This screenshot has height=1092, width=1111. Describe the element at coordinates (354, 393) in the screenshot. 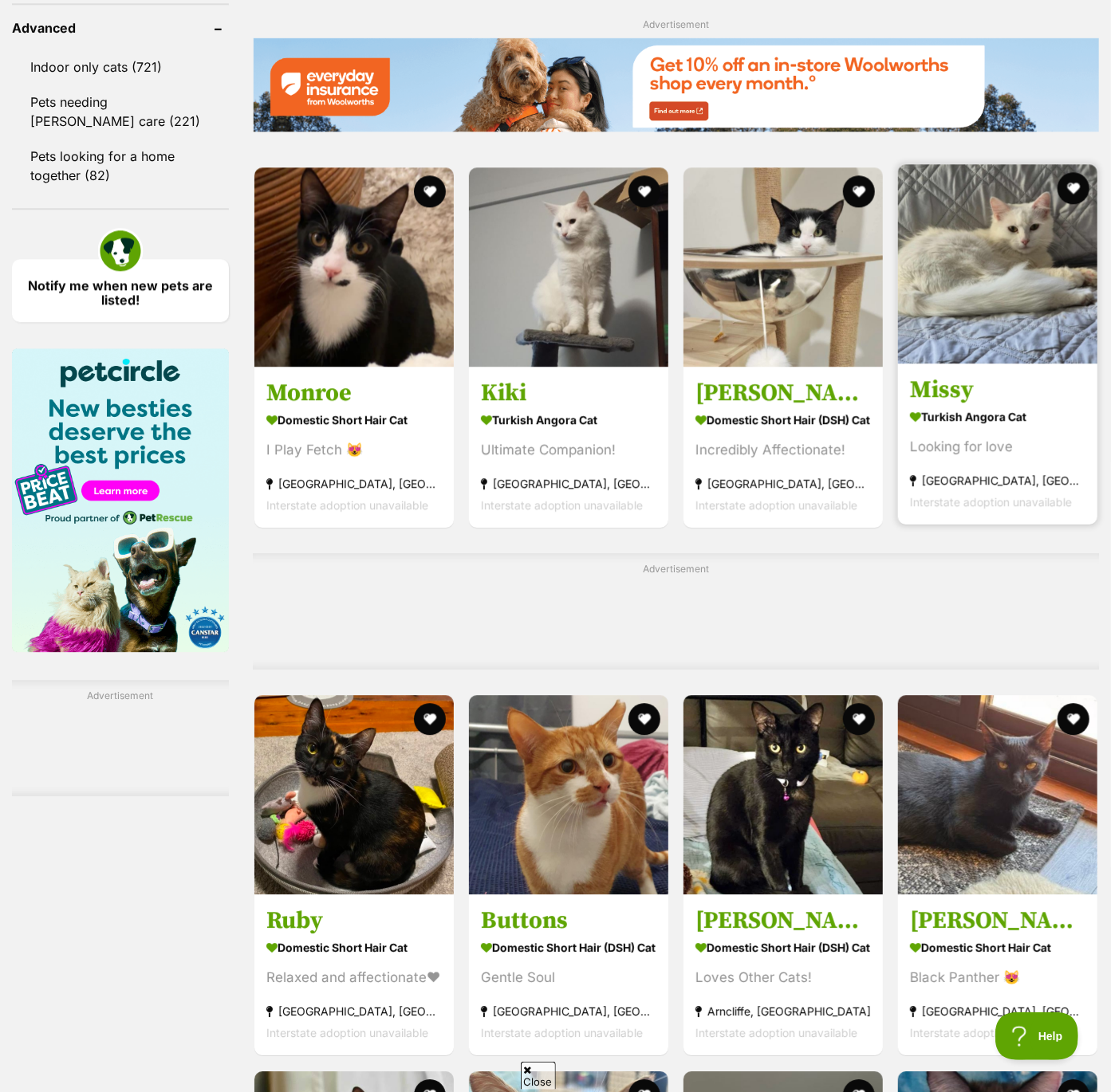

I see `h3: Monroe` at that location.